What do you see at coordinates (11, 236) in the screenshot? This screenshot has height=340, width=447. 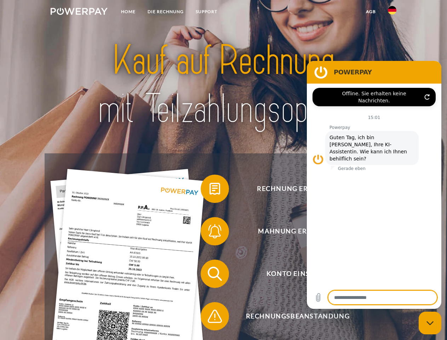 I see `button: Datei hochladen` at bounding box center [11, 236].